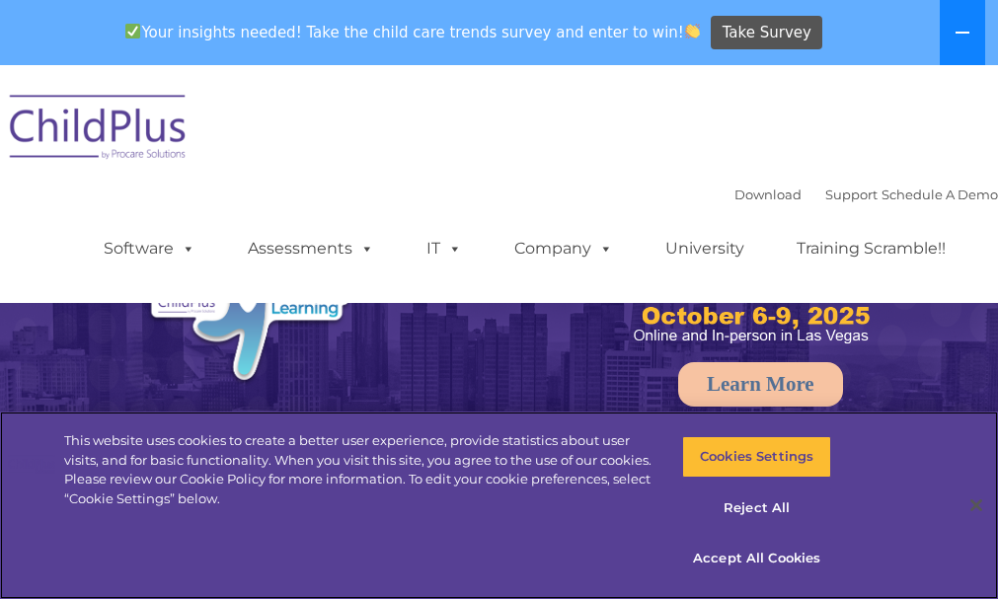 This screenshot has width=998, height=599. Describe the element at coordinates (444, 249) in the screenshot. I see `a: IT` at that location.